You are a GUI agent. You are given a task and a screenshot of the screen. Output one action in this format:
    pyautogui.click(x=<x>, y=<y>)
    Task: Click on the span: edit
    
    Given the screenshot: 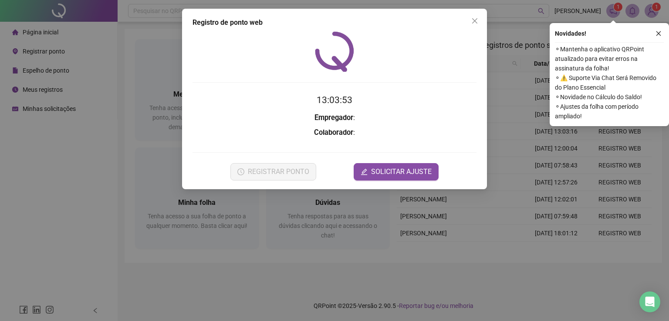 What is the action you would take?
    pyautogui.click(x=364, y=172)
    